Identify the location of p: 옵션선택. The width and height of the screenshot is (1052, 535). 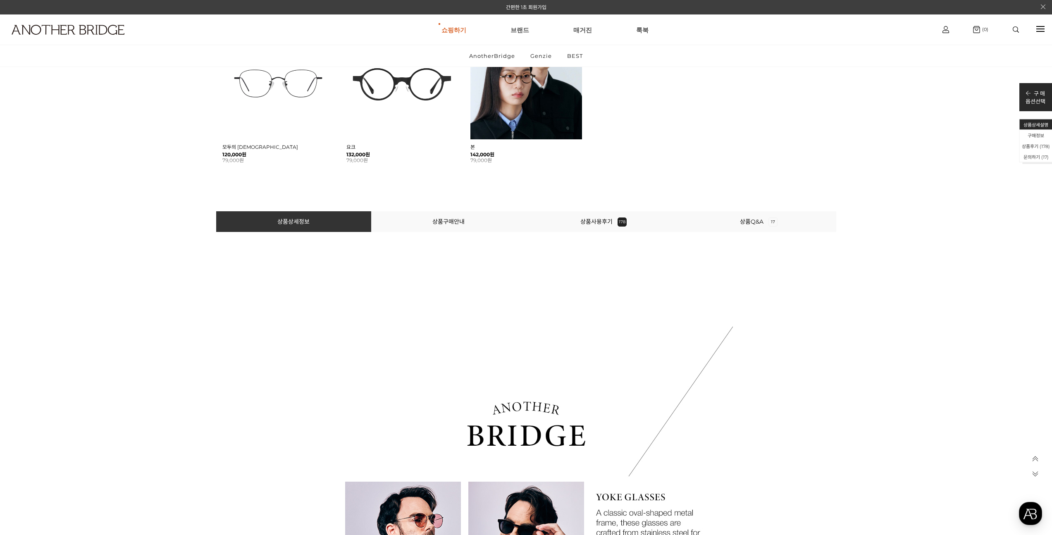
(1035, 101).